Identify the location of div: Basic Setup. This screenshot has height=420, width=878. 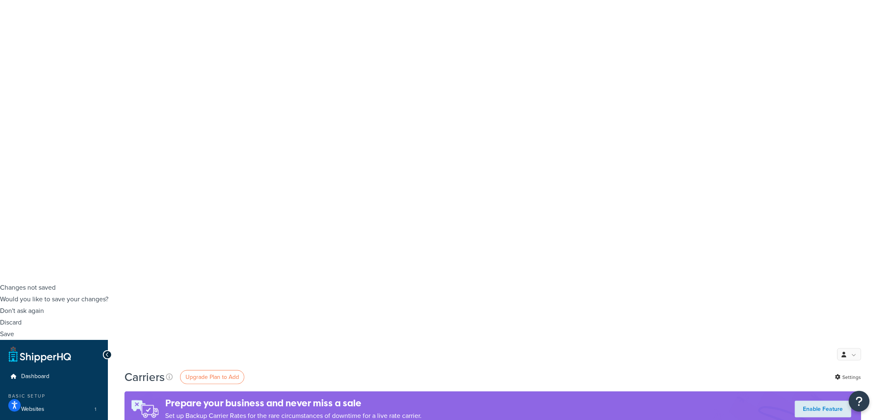
(54, 396).